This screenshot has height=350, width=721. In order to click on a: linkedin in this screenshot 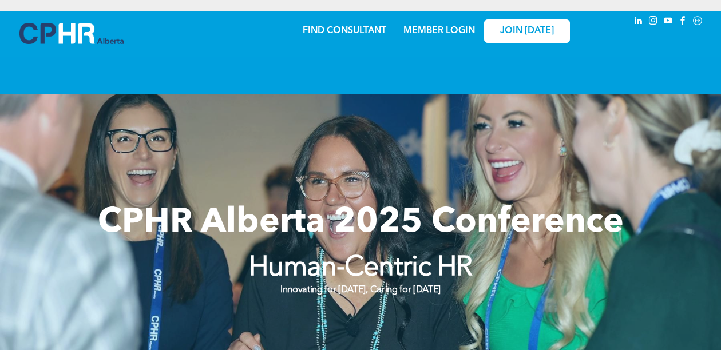, I will do `click(638, 22)`.